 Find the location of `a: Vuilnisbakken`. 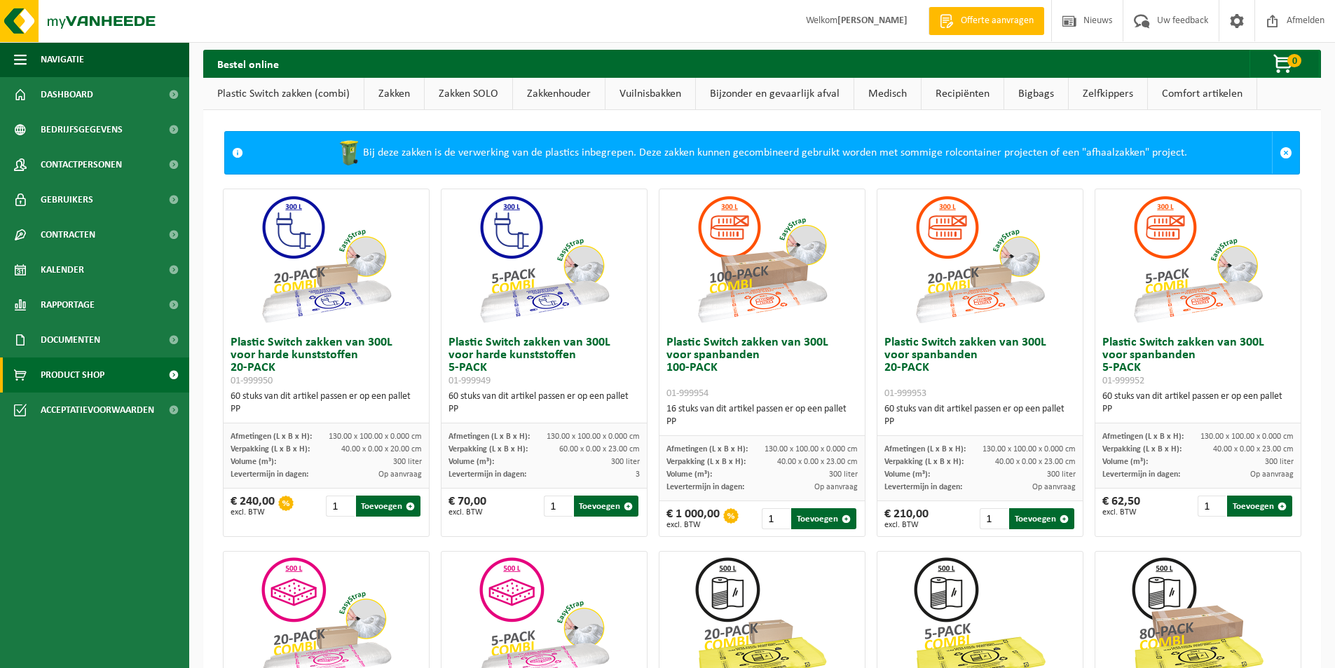

a: Vuilnisbakken is located at coordinates (650, 94).